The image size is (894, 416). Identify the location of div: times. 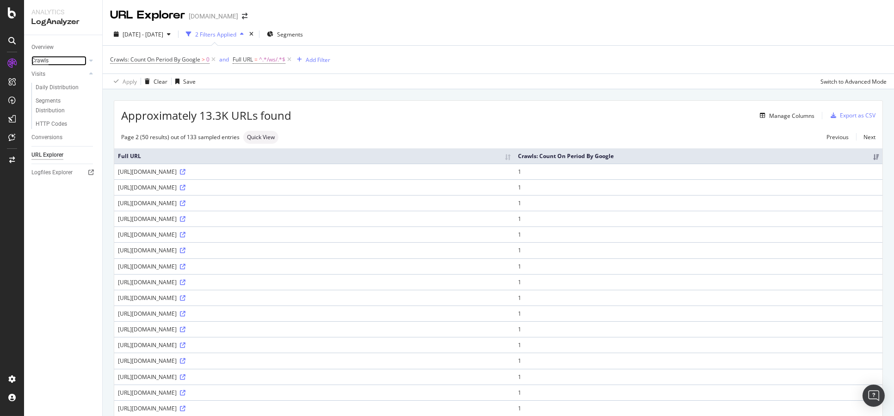
(251, 34).